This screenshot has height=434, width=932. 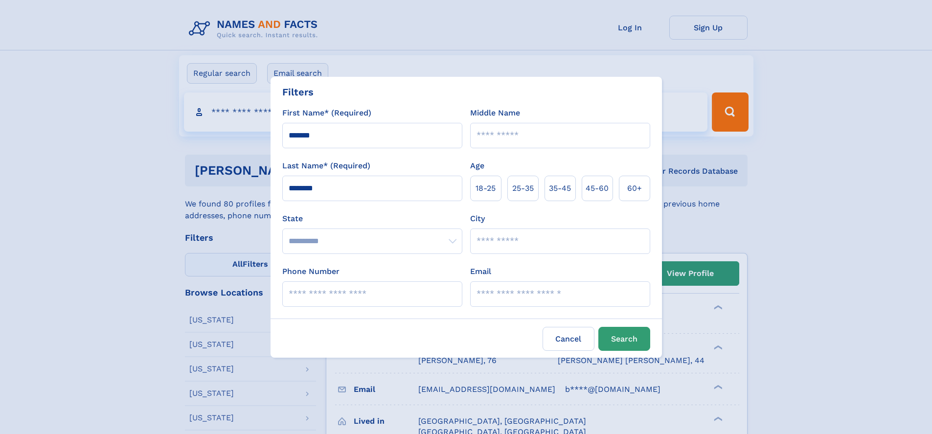 I want to click on span: 25‑35, so click(x=523, y=188).